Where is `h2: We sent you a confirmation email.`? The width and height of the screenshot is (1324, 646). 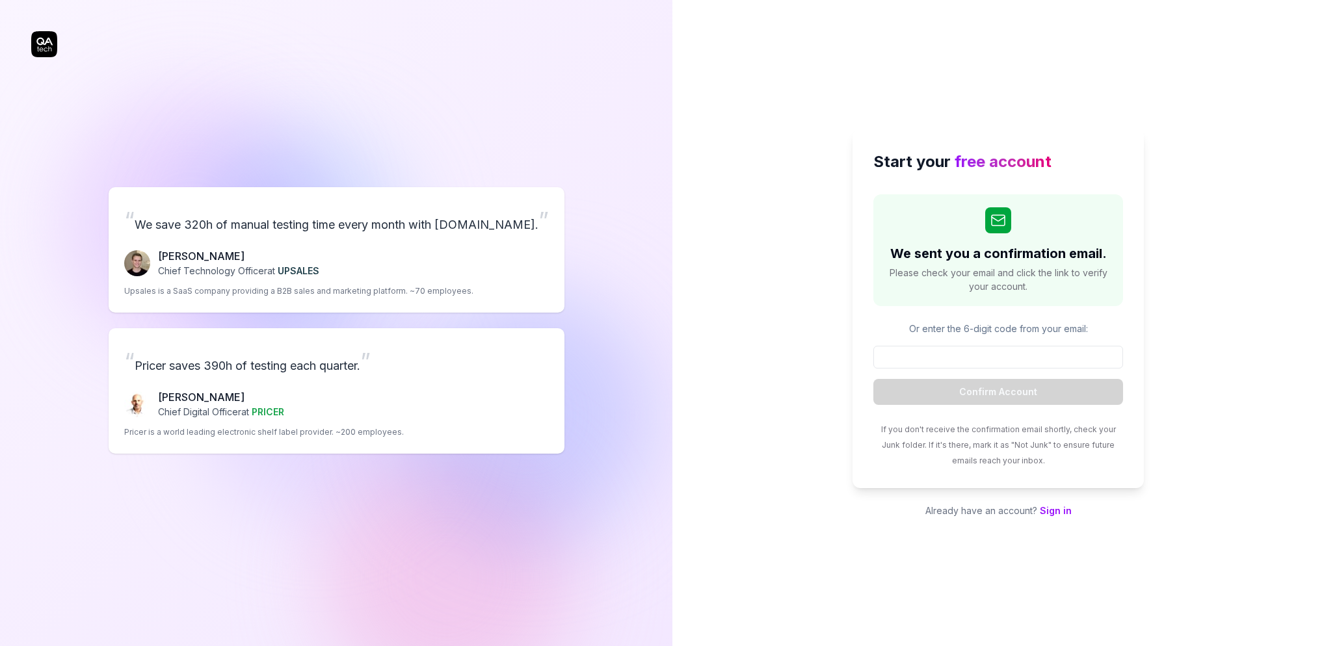
h2: We sent you a confirmation email. is located at coordinates (998, 254).